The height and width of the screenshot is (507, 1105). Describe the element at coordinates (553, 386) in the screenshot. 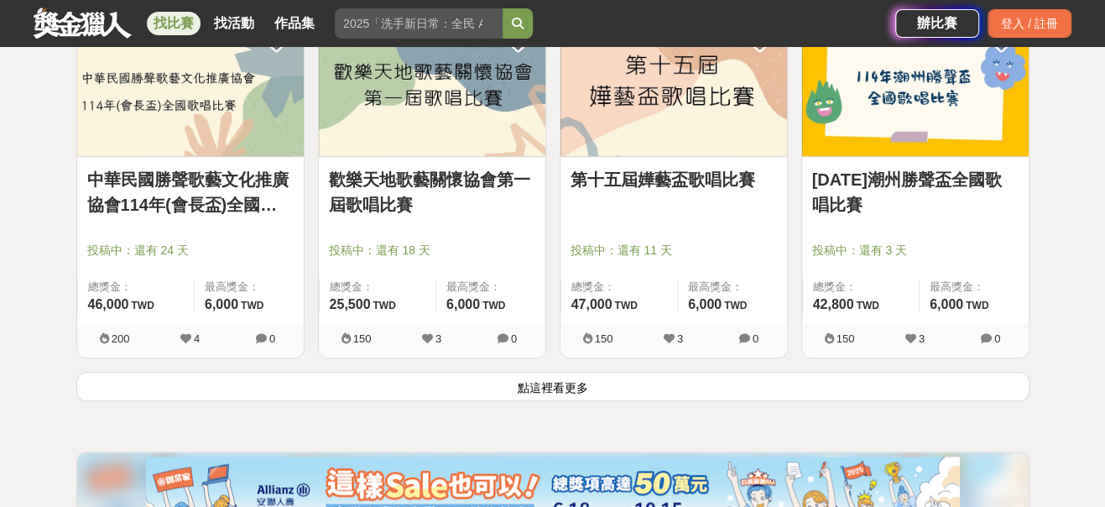

I see `button: 點這裡看更多` at that location.